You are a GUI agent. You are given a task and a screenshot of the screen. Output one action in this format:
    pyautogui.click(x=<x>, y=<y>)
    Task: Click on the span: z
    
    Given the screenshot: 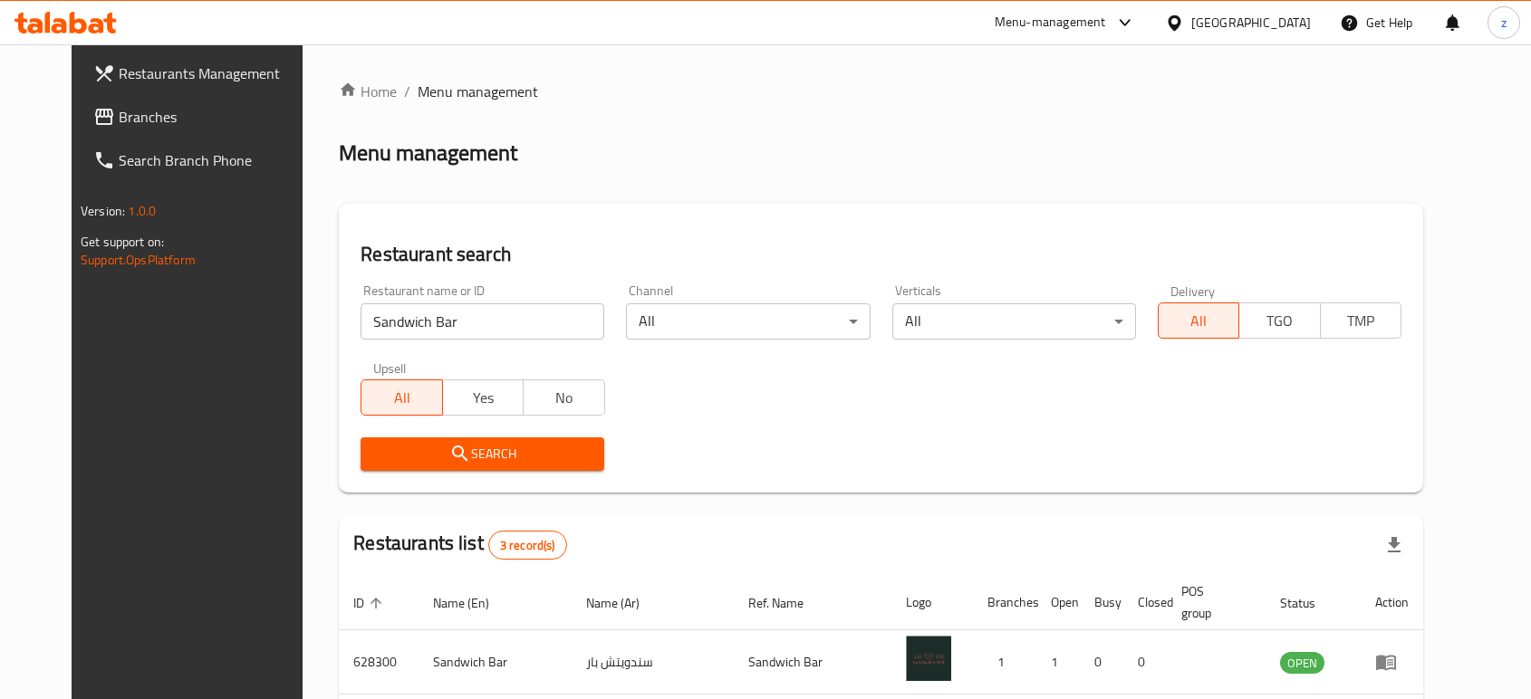 What is the action you would take?
    pyautogui.click(x=1504, y=23)
    